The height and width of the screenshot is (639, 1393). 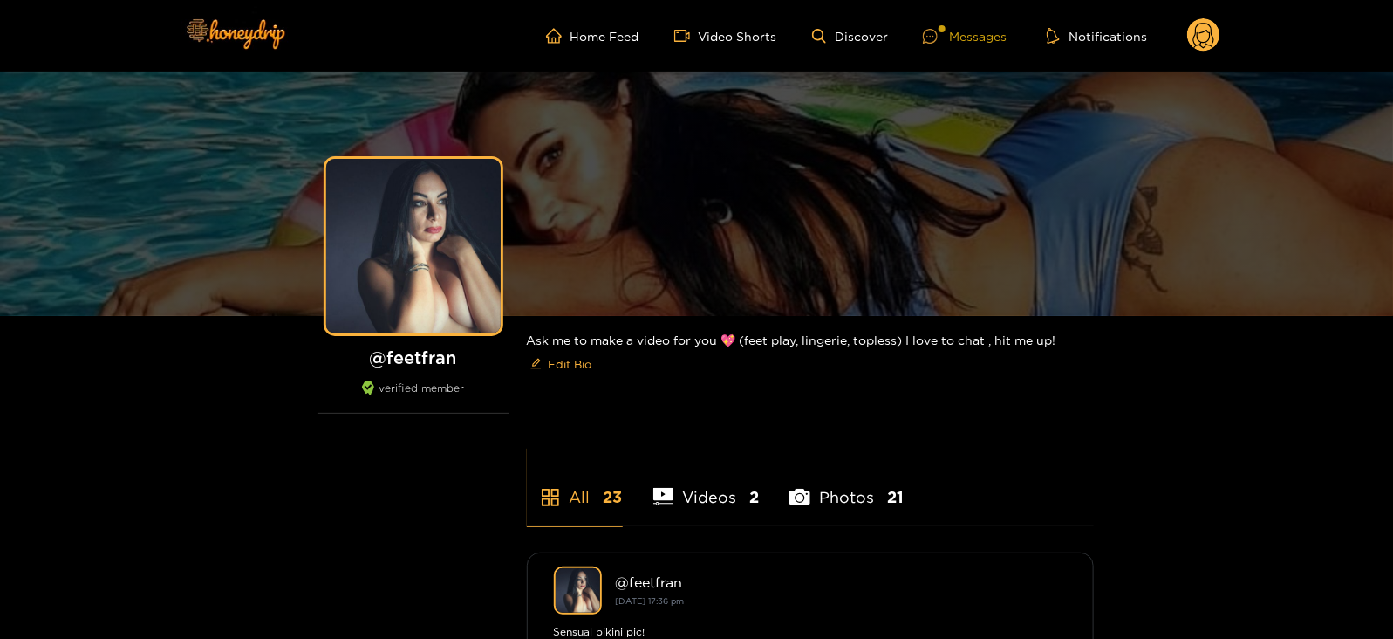 What do you see at coordinates (558, 36) in the screenshot?
I see `span: home` at bounding box center [558, 36].